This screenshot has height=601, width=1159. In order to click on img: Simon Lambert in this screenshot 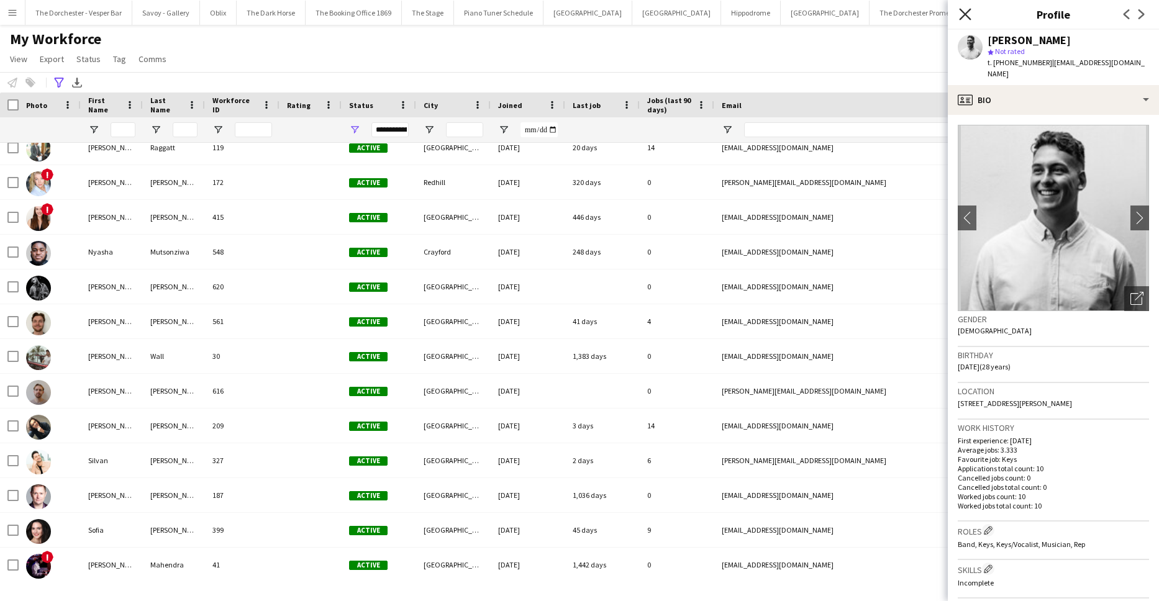, I will do `click(39, 497)`.